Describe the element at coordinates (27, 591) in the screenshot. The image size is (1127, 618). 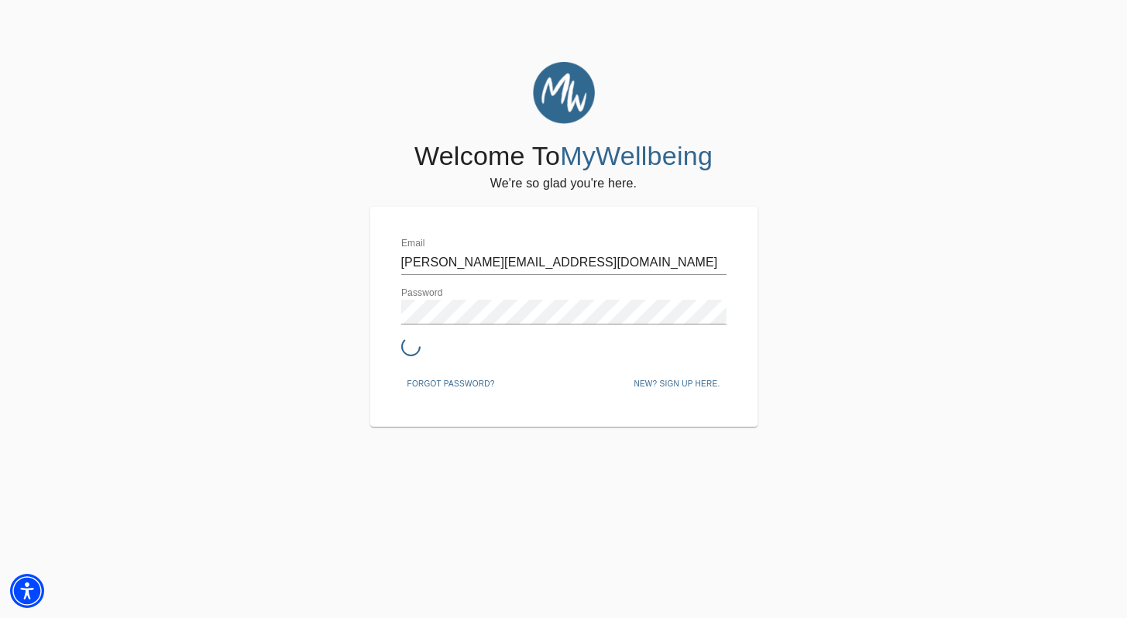
I see `div: Accessibility Menu` at that location.